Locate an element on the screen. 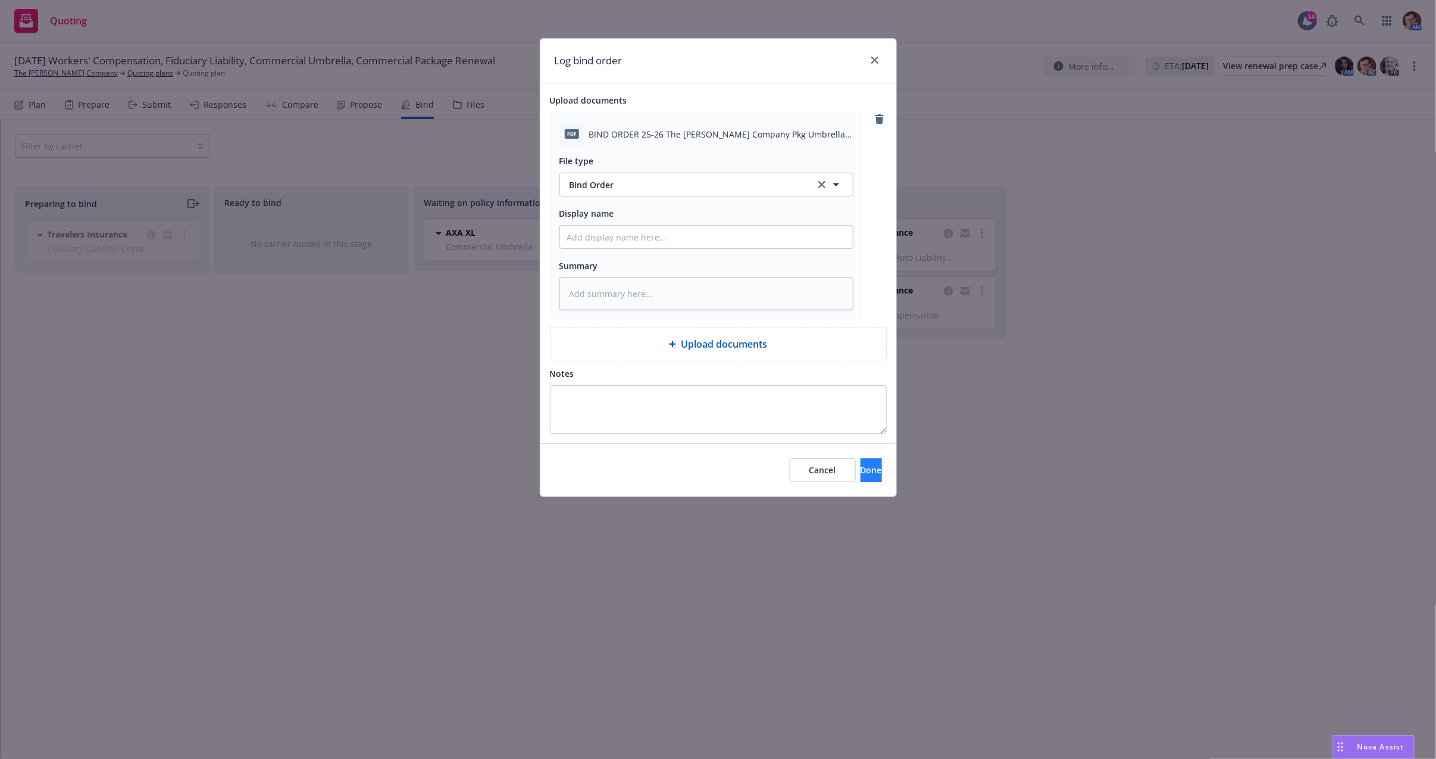  span: File type is located at coordinates (577, 161).